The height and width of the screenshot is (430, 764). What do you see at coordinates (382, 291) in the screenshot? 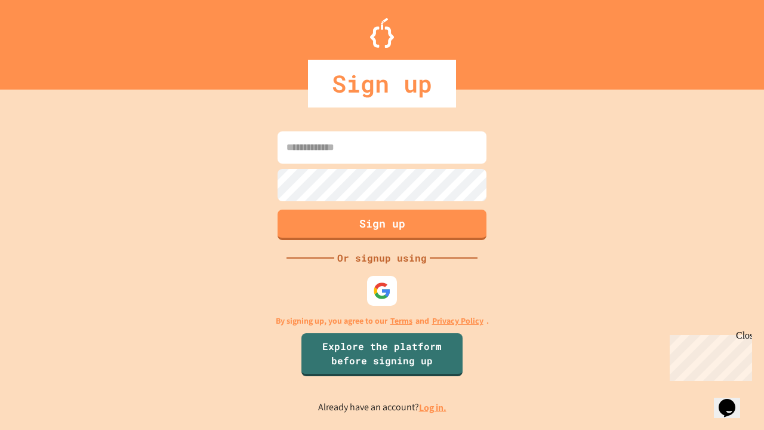
I see `img: google-icon.svg` at bounding box center [382, 291].